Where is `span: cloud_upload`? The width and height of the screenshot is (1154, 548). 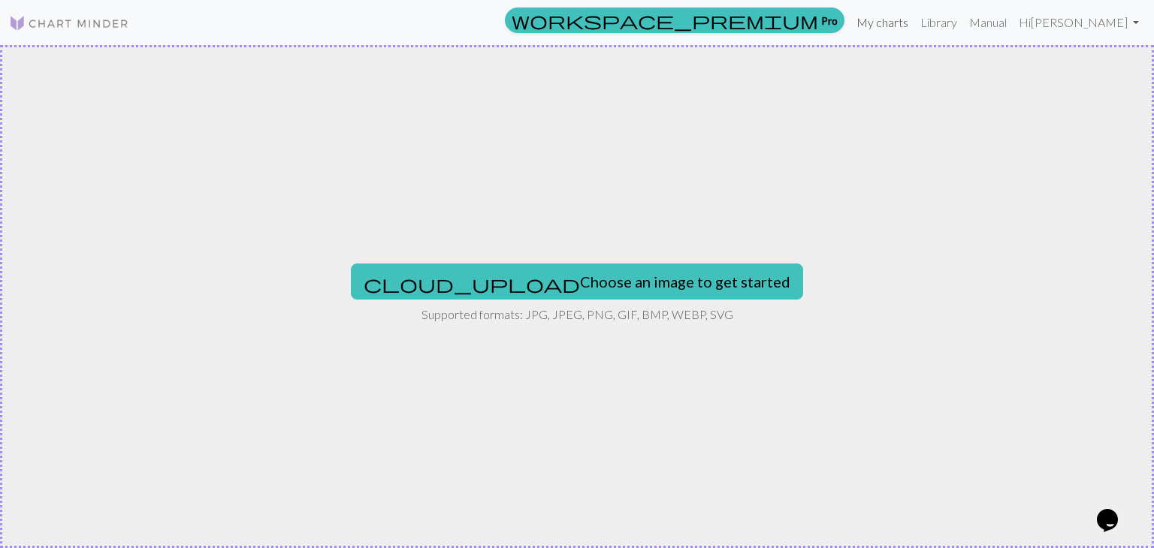 span: cloud_upload is located at coordinates (472, 284).